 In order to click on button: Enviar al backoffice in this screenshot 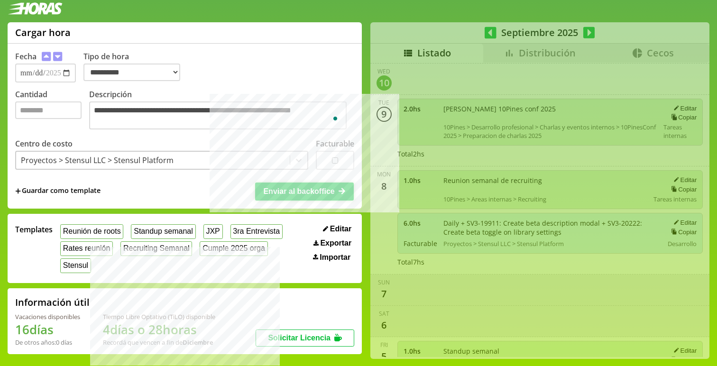, I will do `click(304, 192)`.